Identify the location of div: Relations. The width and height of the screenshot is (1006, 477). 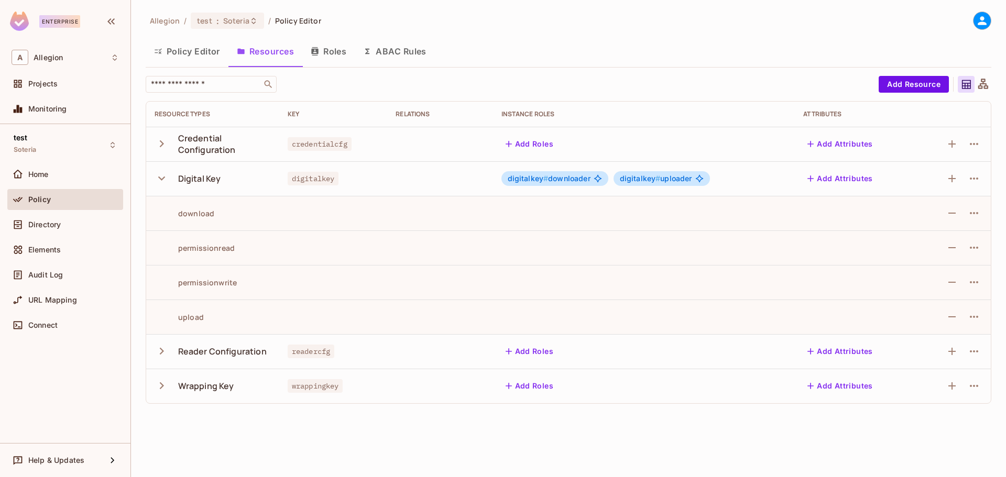
(440, 114).